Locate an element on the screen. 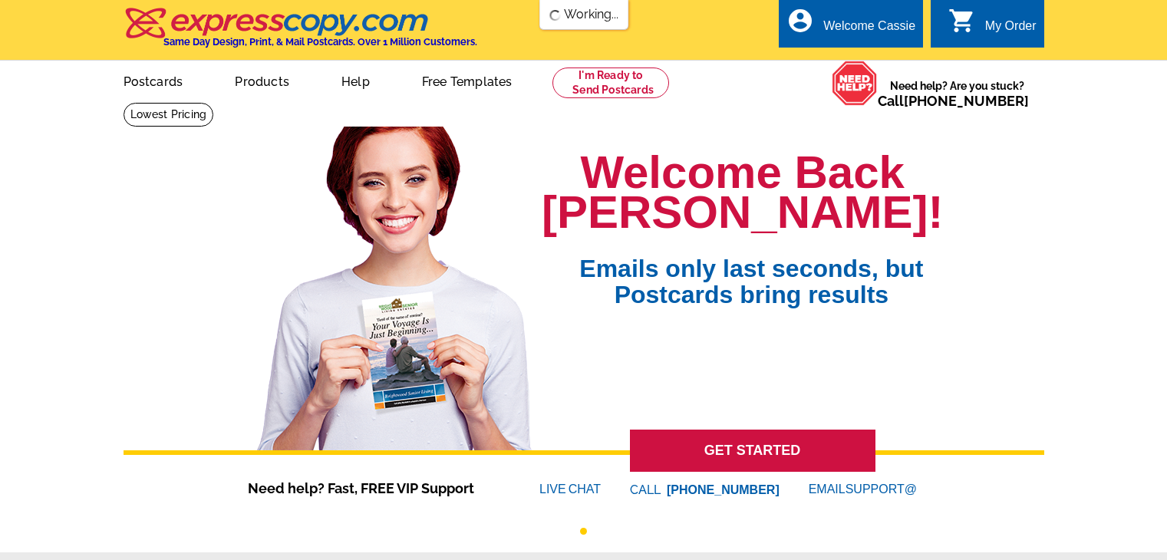  button: 1 of 1 is located at coordinates (583, 531).